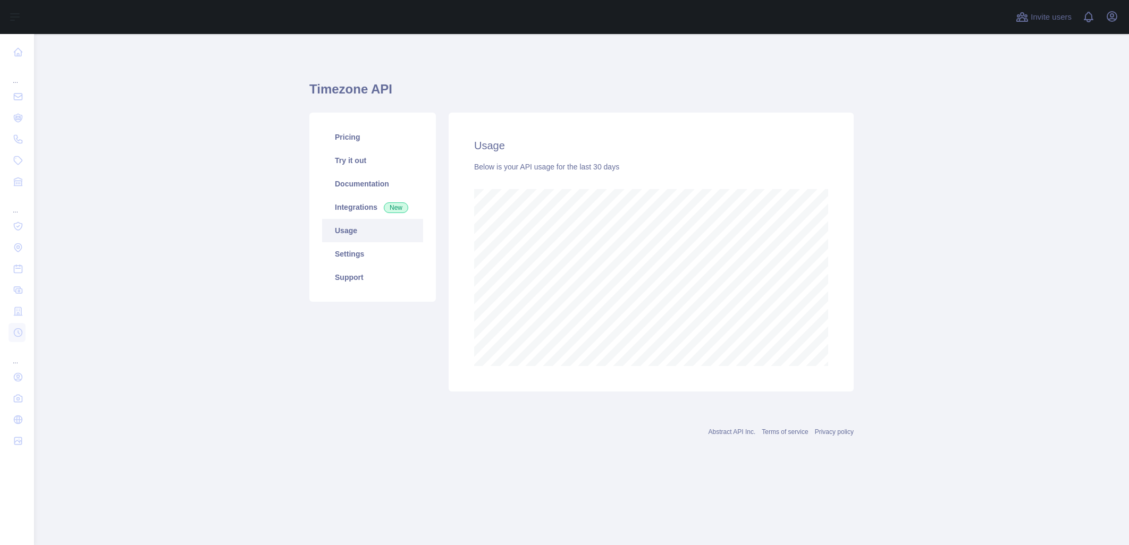 This screenshot has height=545, width=1129. Describe the element at coordinates (1043, 17) in the screenshot. I see `button: Invite users` at that location.